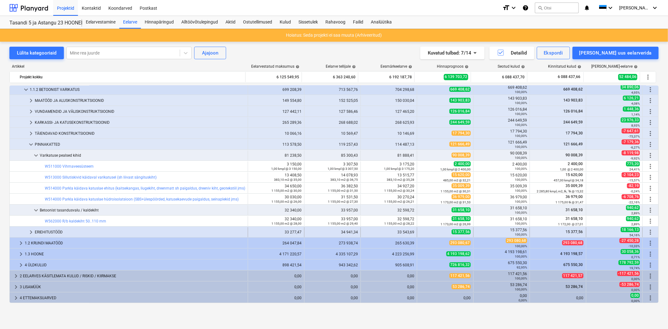  What do you see at coordinates (276, 144) in the screenshot?
I see `div: 113 578,50` at bounding box center [276, 144].